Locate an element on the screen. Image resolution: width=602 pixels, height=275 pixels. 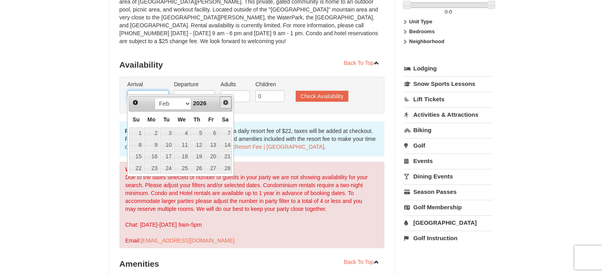
a: Lodging is located at coordinates (448, 68).